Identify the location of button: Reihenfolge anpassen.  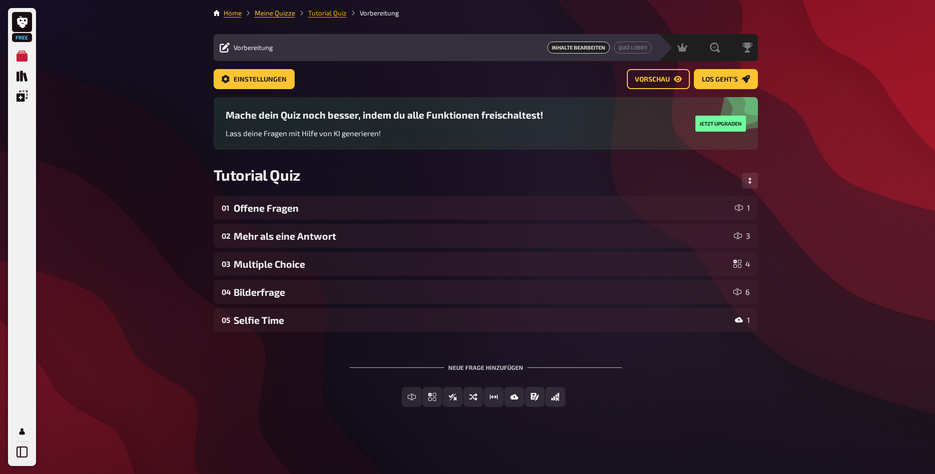
(750, 181).